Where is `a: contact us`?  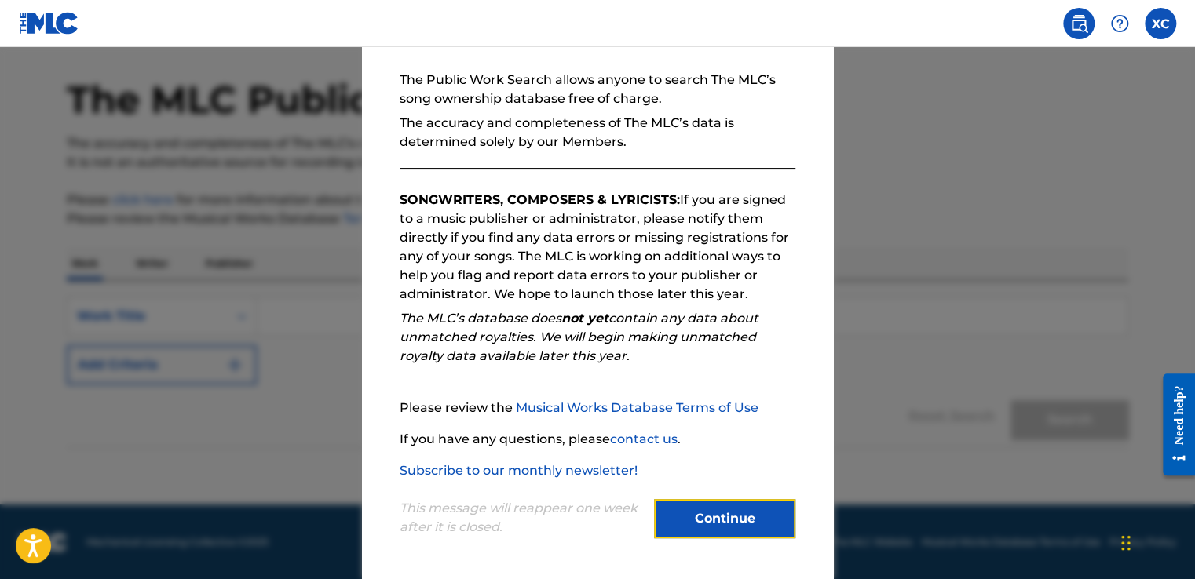 a: contact us is located at coordinates (644, 439).